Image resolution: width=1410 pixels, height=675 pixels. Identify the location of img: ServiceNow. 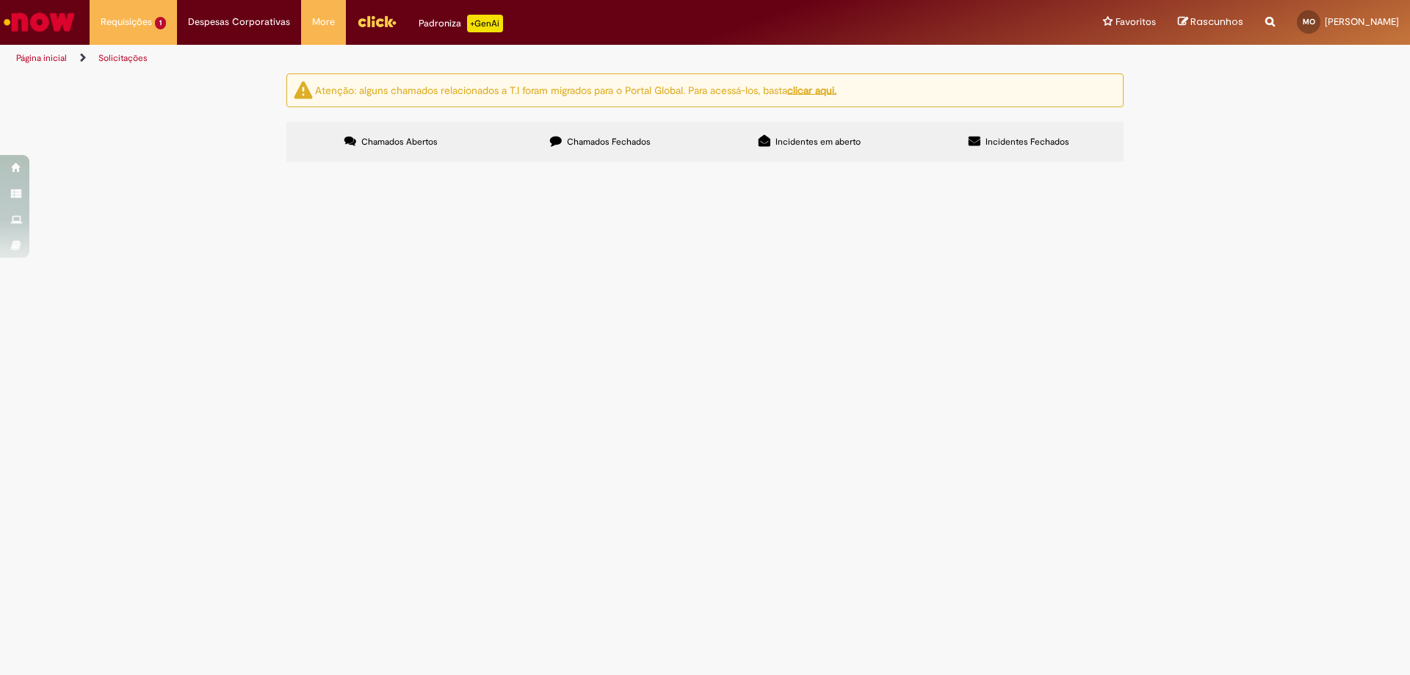
(39, 22).